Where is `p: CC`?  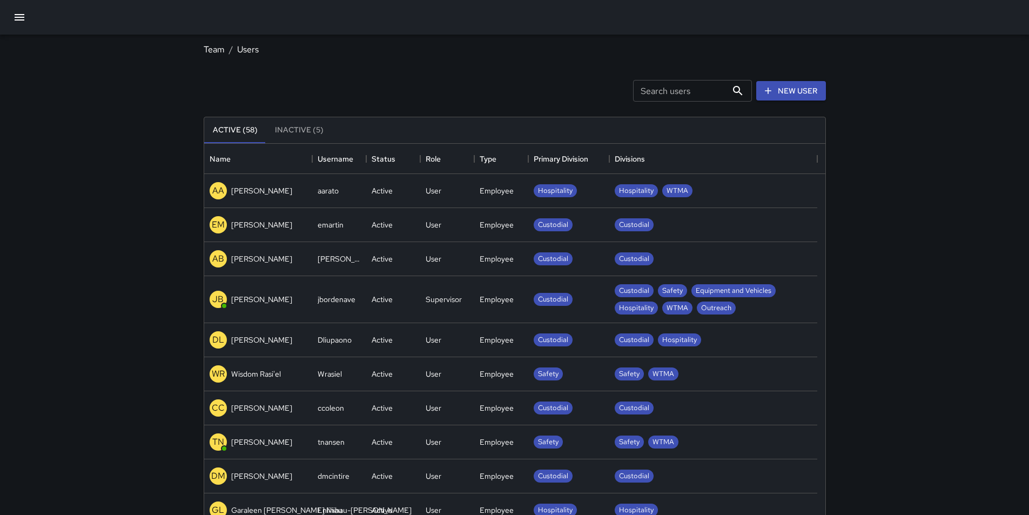
p: CC is located at coordinates (218, 408).